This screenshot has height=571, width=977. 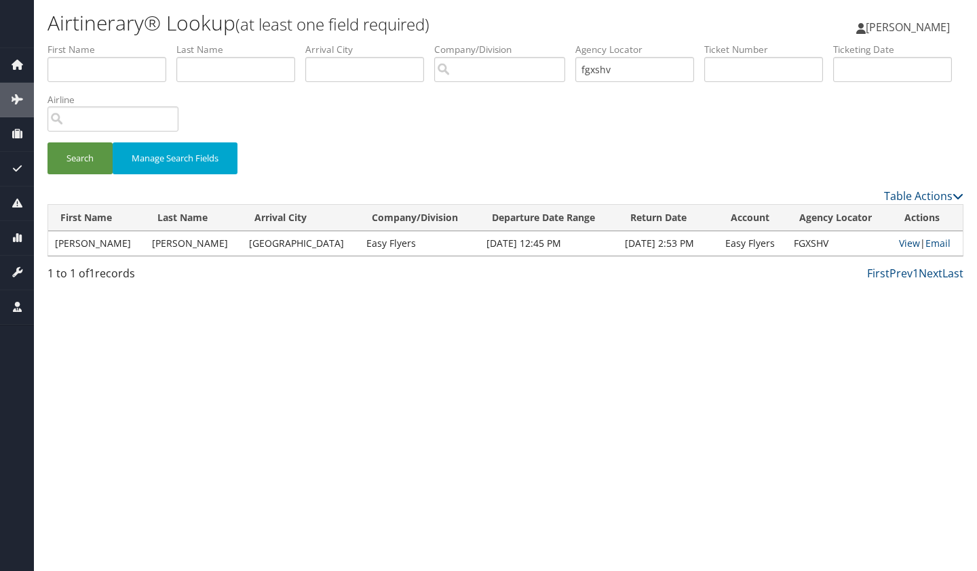 What do you see at coordinates (878, 273) in the screenshot?
I see `a: First` at bounding box center [878, 273].